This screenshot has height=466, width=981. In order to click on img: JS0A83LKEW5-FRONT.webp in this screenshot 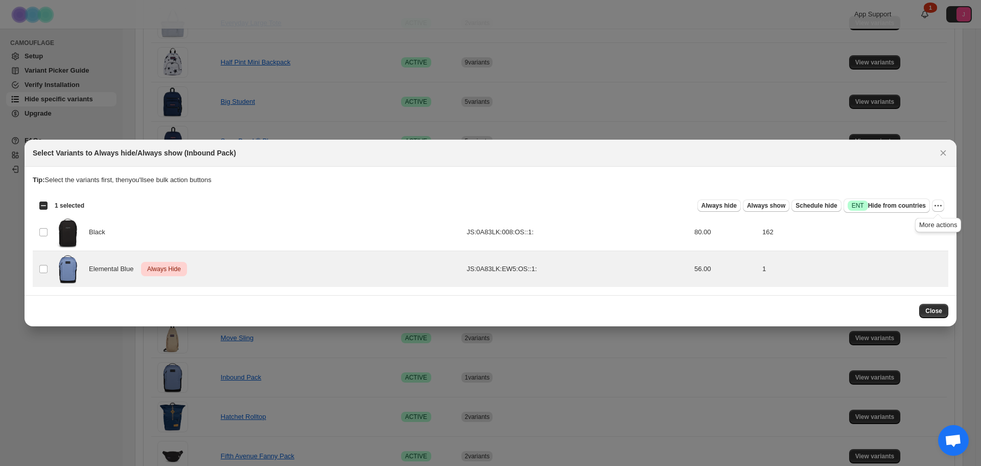, I will do `click(68, 269)`.